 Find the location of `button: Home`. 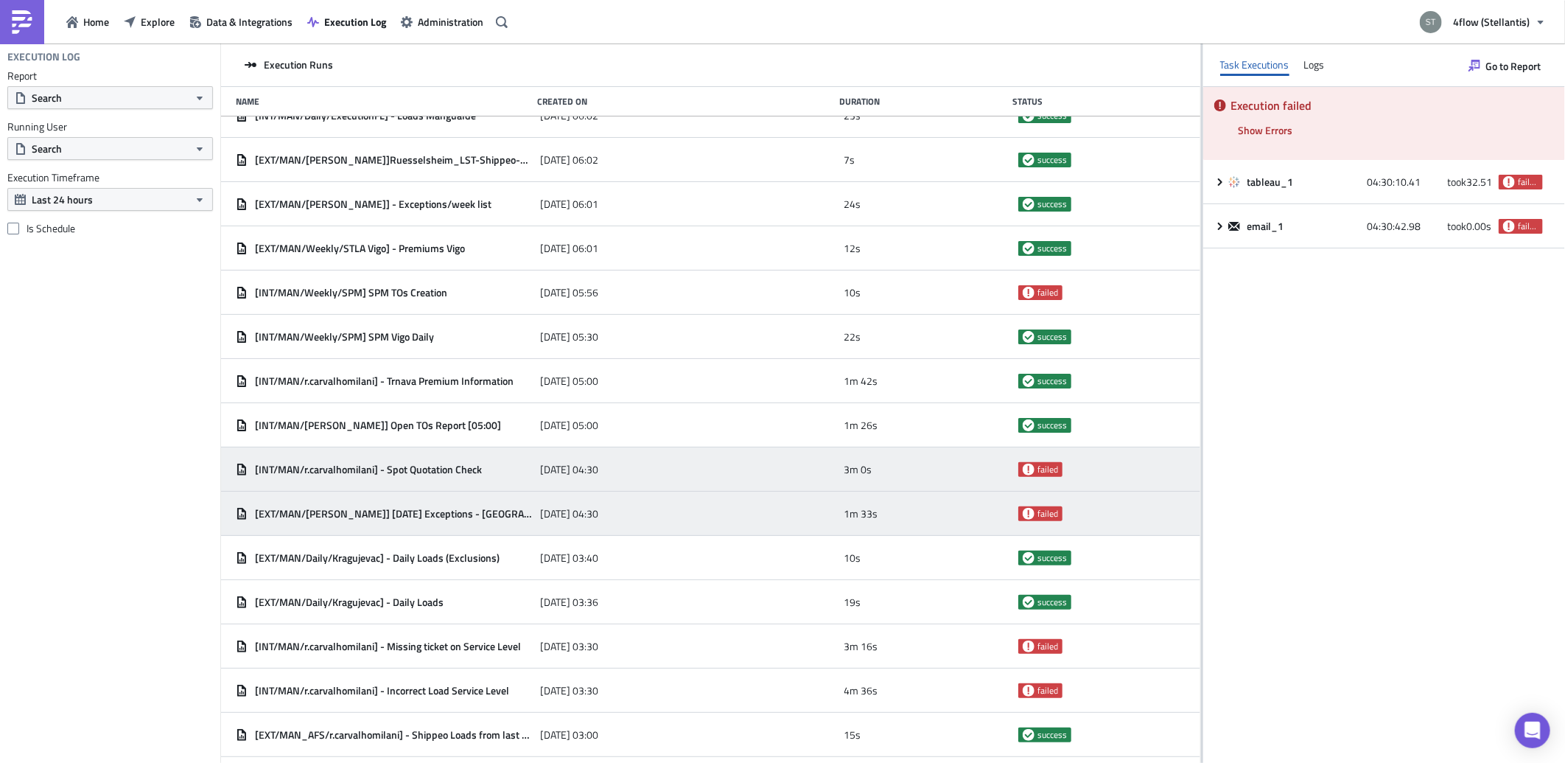

button: Home is located at coordinates (88, 21).